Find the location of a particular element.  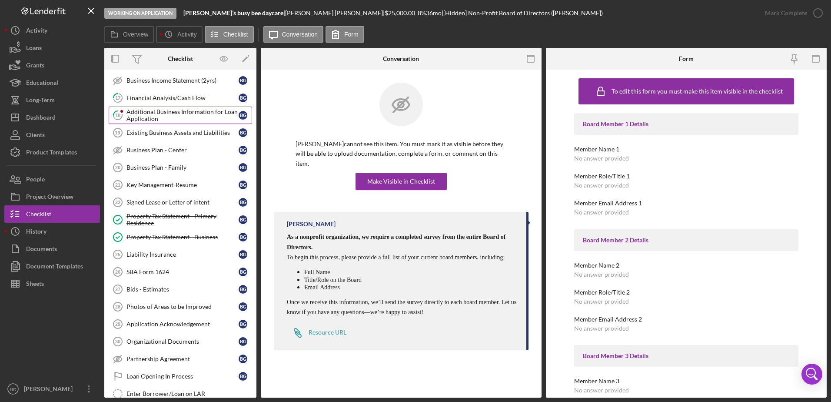

tspan: 22 is located at coordinates (118, 202).